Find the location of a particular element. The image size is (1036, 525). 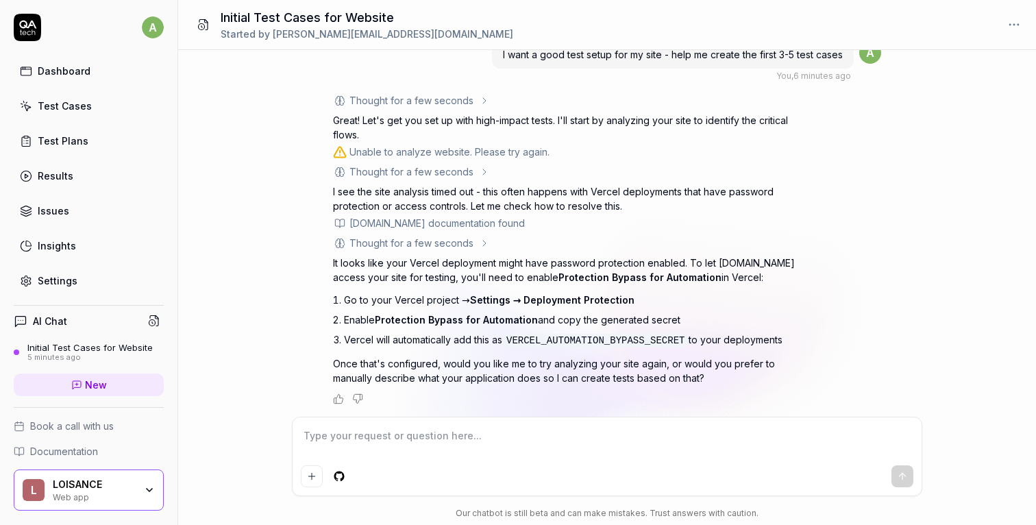

a: Documentation is located at coordinates (88, 451).